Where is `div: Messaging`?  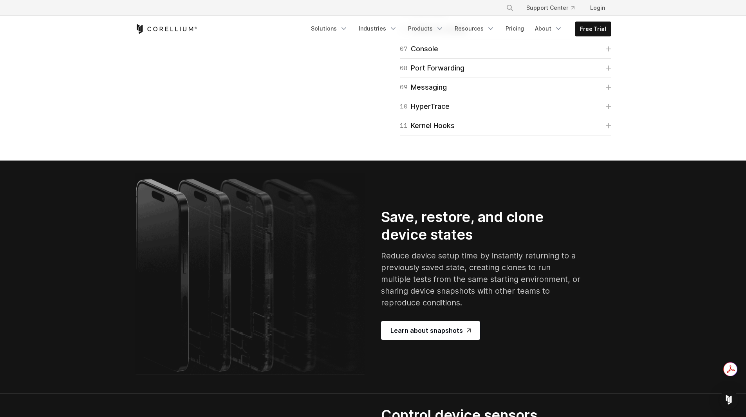 div: Messaging is located at coordinates (423, 87).